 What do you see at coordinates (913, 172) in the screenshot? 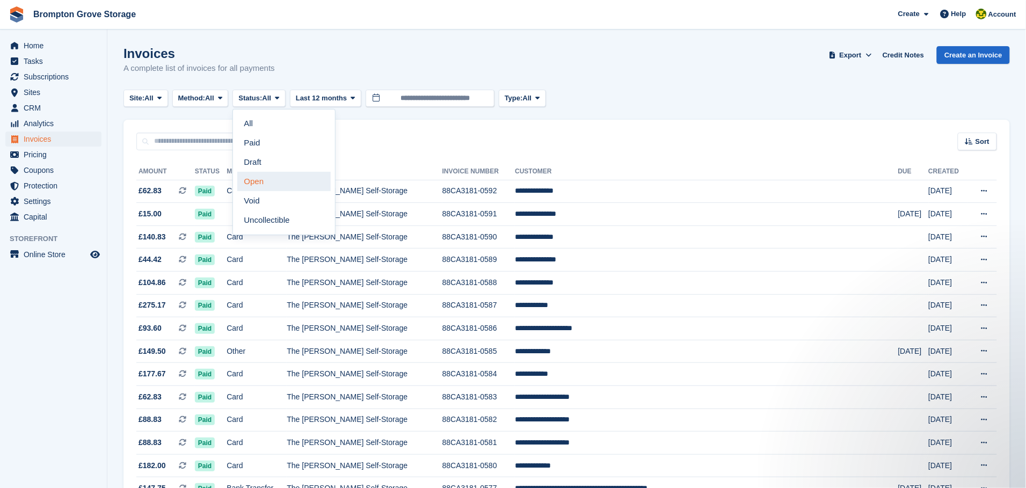
I see `th: Due` at bounding box center [913, 172].